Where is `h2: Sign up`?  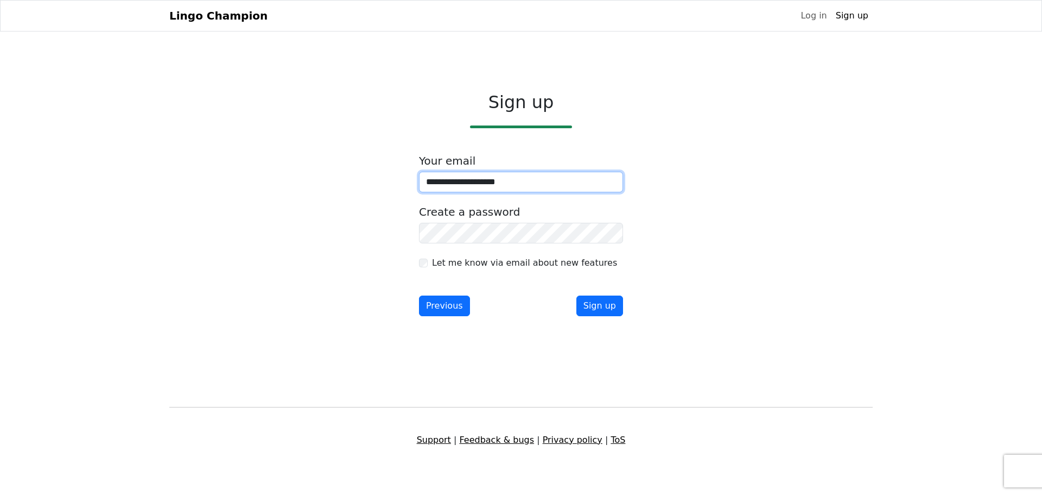
h2: Sign up is located at coordinates (521, 102).